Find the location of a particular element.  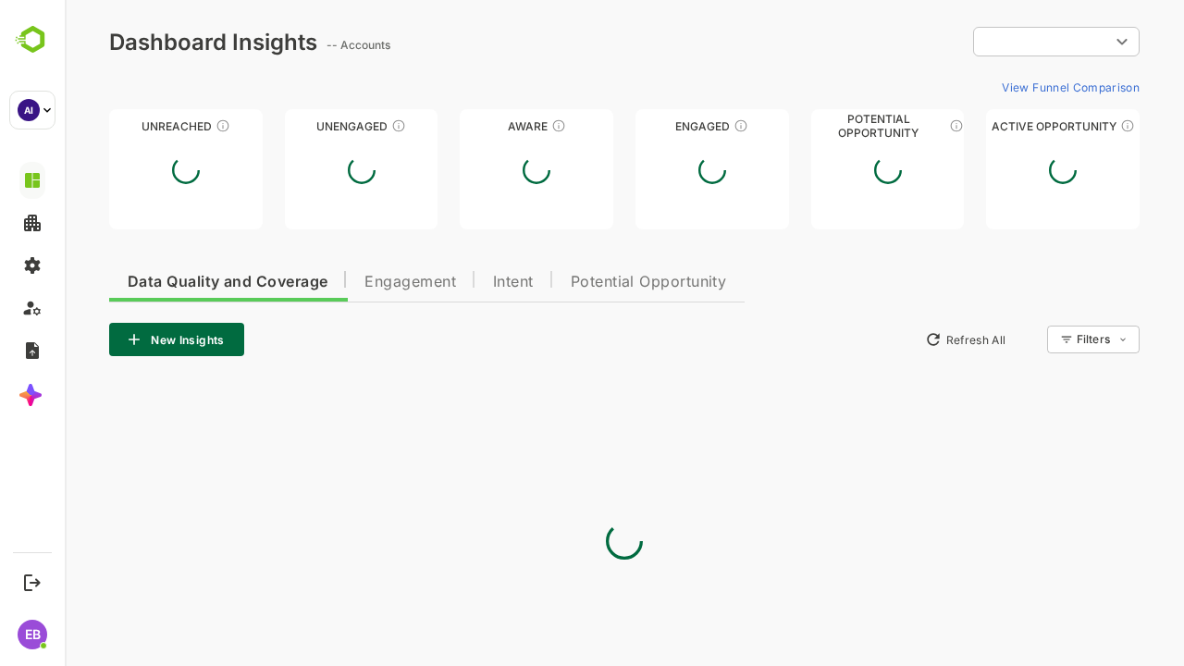

button: View Funnel Comparison is located at coordinates (1002, 87).